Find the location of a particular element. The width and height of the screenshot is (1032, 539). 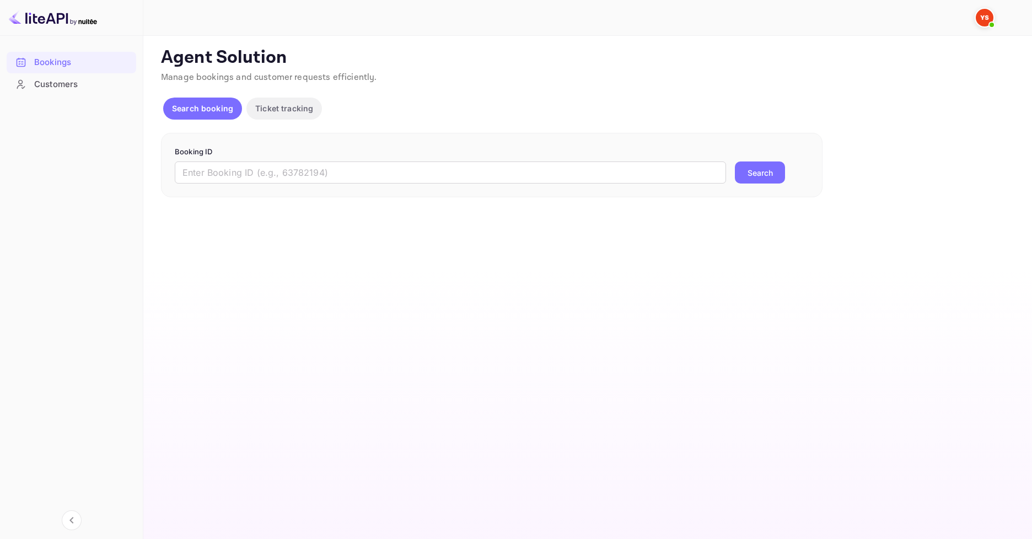

p: Ticket tracking is located at coordinates (284, 108).